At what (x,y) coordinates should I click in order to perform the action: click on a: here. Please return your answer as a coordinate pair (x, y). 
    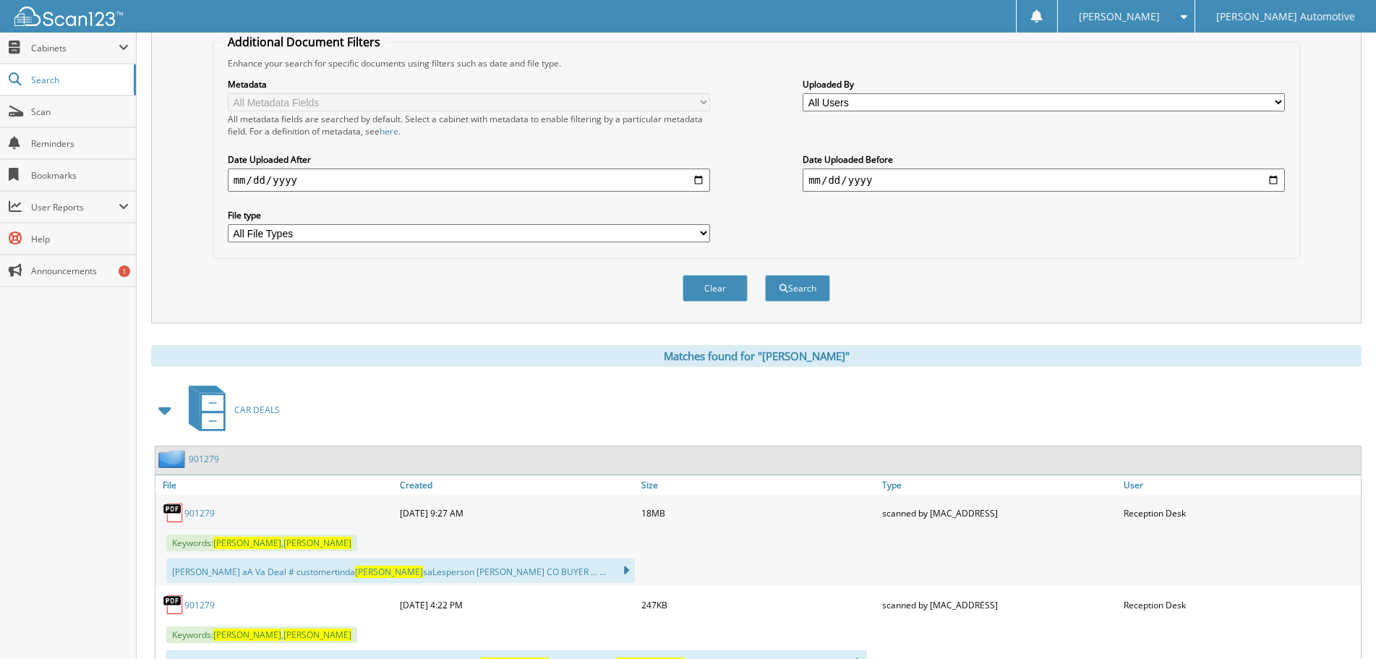
    Looking at the image, I should click on (389, 131).